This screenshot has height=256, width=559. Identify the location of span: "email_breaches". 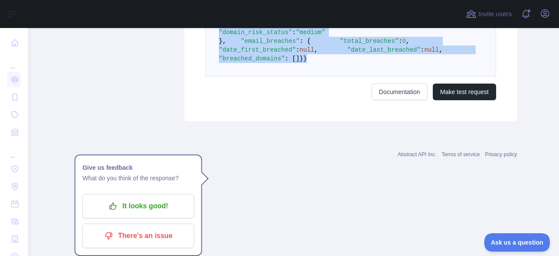
(270, 41).